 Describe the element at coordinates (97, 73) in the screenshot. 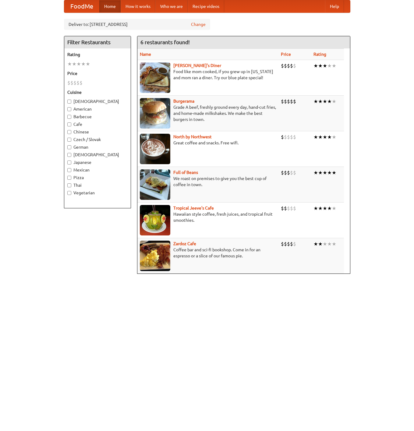

I see `h5: Price` at that location.